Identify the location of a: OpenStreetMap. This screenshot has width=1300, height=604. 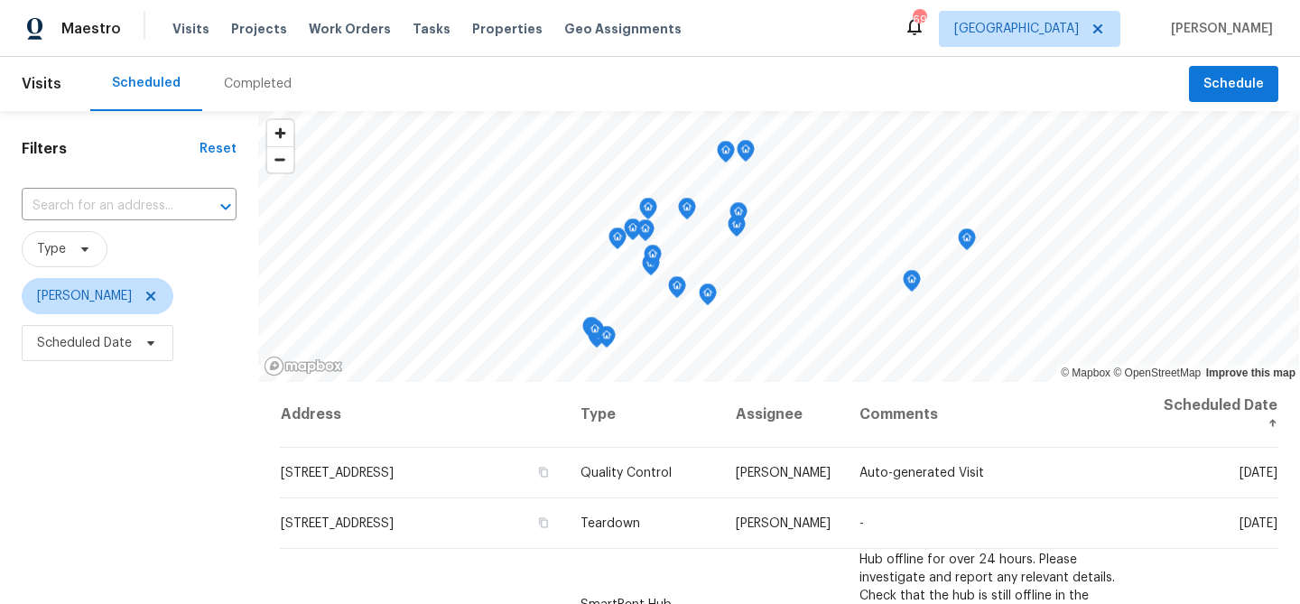
(1157, 373).